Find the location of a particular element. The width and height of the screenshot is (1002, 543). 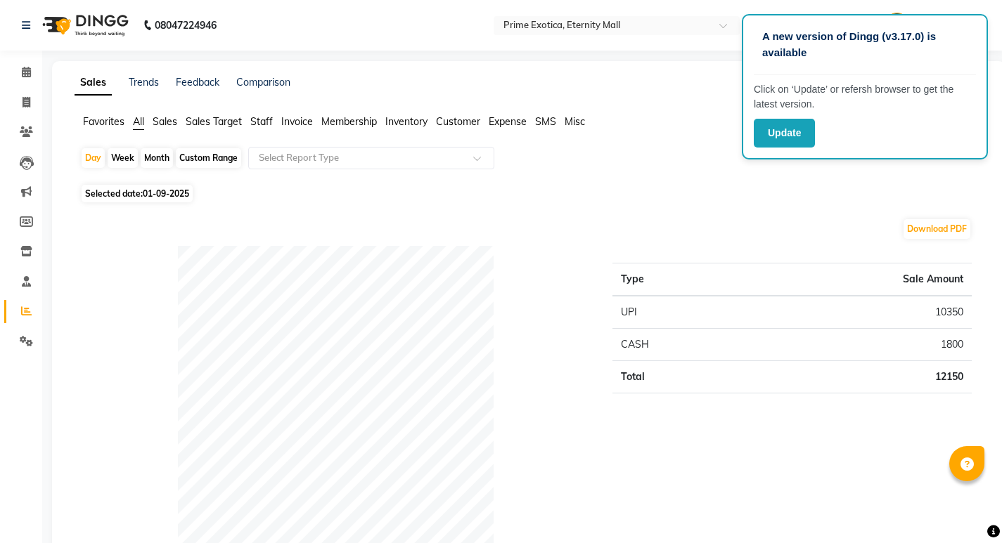

a: Trends is located at coordinates (143, 82).